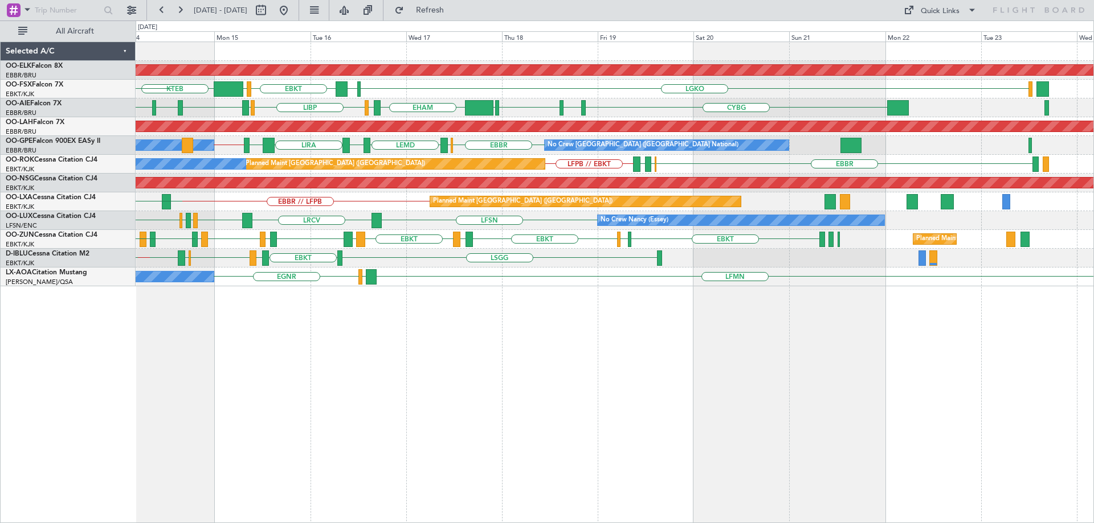 Image resolution: width=1094 pixels, height=523 pixels. What do you see at coordinates (837, 36) in the screenshot?
I see `div: Sun 21` at bounding box center [837, 36].